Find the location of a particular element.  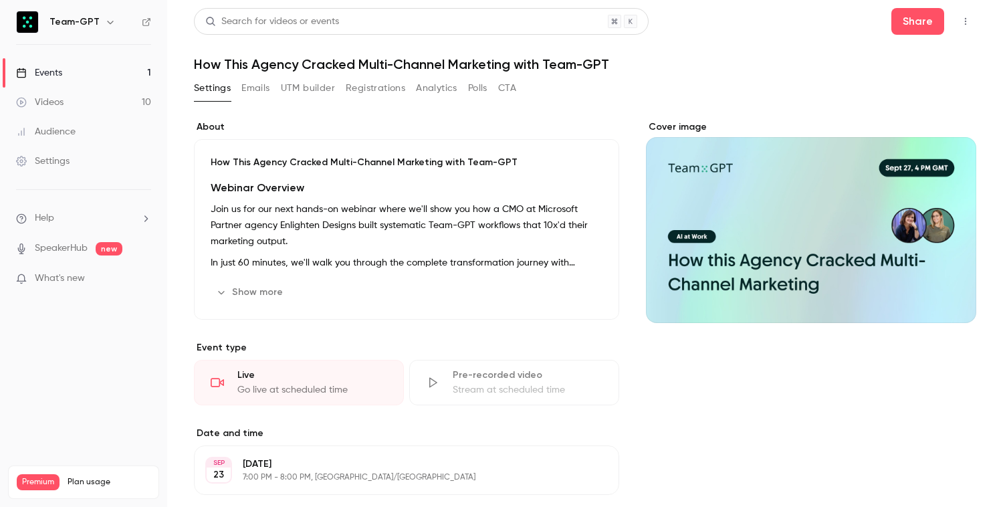

button: Analytics is located at coordinates (437, 88).